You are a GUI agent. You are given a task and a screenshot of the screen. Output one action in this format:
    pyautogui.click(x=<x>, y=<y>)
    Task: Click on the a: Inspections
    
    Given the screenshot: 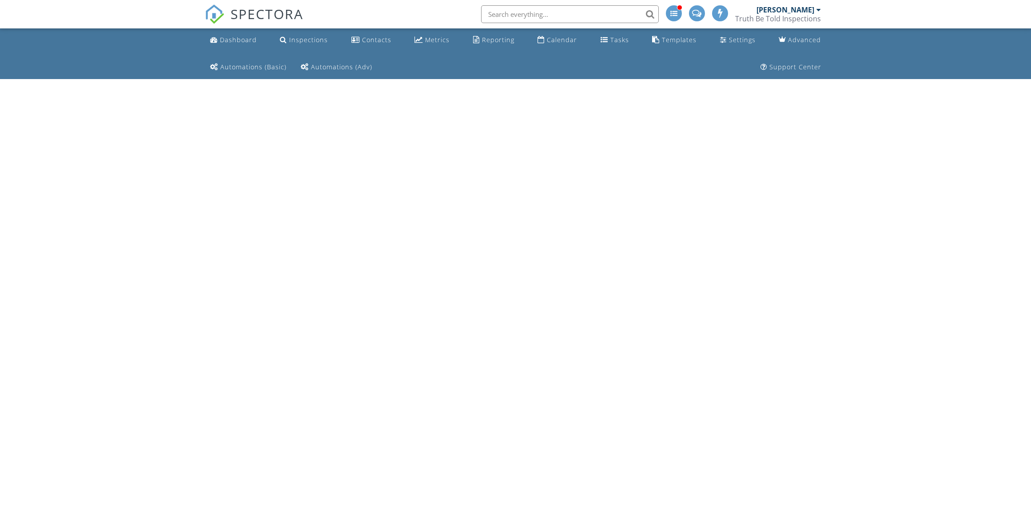 What is the action you would take?
    pyautogui.click(x=304, y=40)
    